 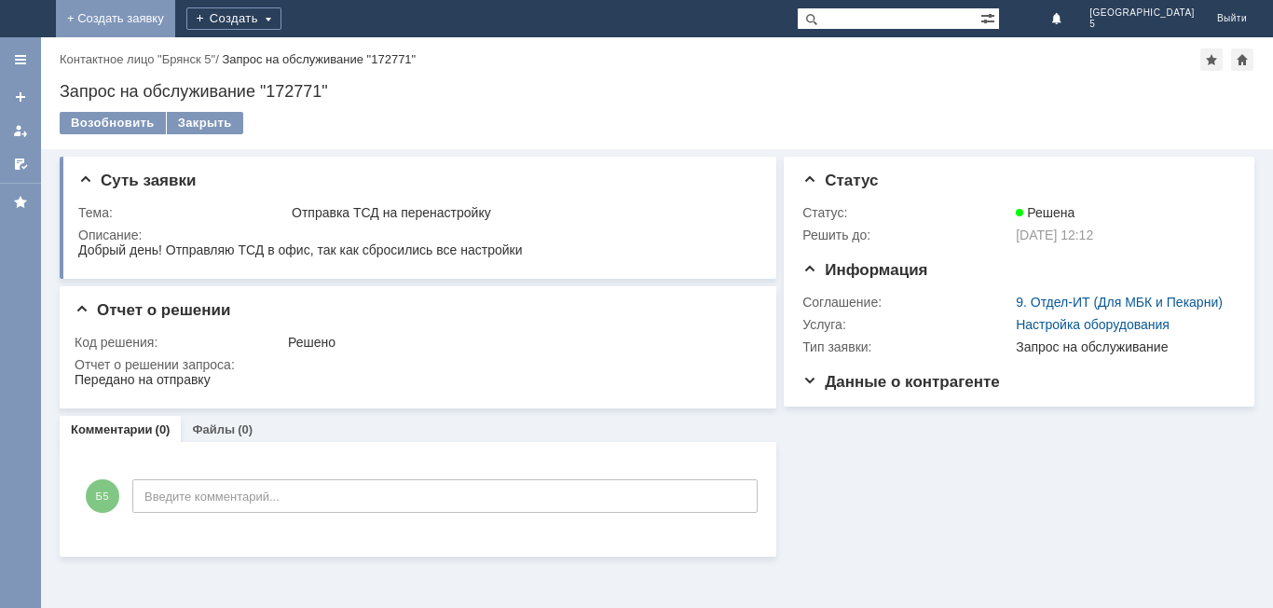 What do you see at coordinates (1092, 324) in the screenshot?
I see `a: Настройка оборудования` at bounding box center [1092, 324].